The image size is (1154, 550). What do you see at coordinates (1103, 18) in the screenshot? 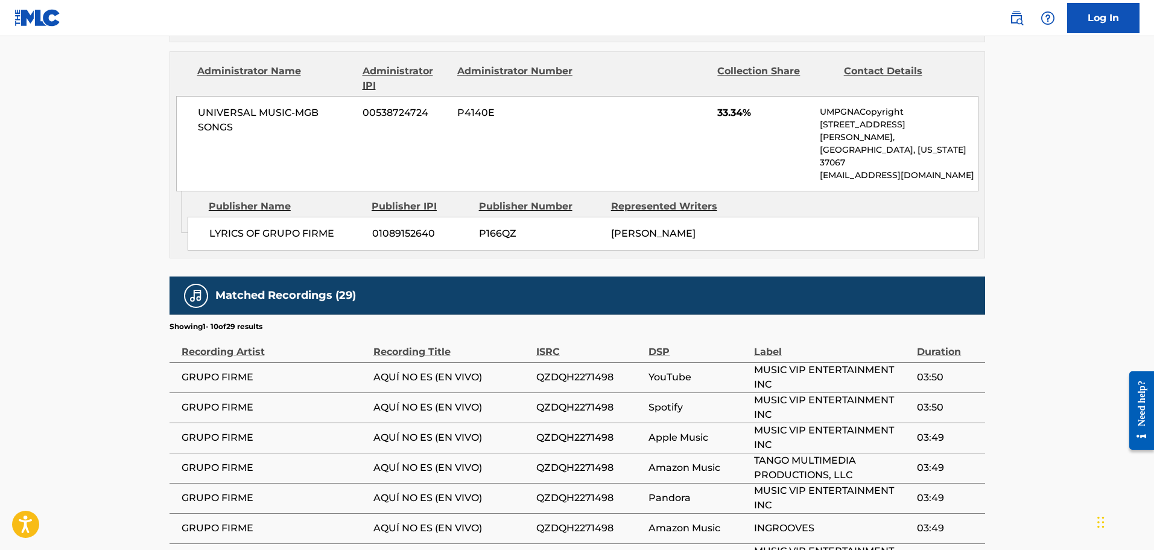
I see `a: Log In` at bounding box center [1103, 18].